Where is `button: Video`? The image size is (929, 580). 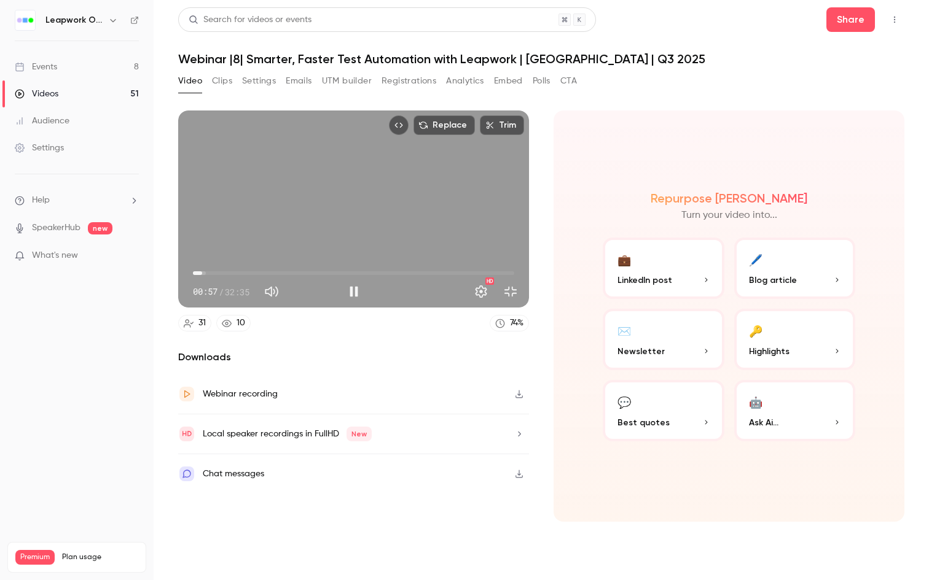
button: Video is located at coordinates (190, 81).